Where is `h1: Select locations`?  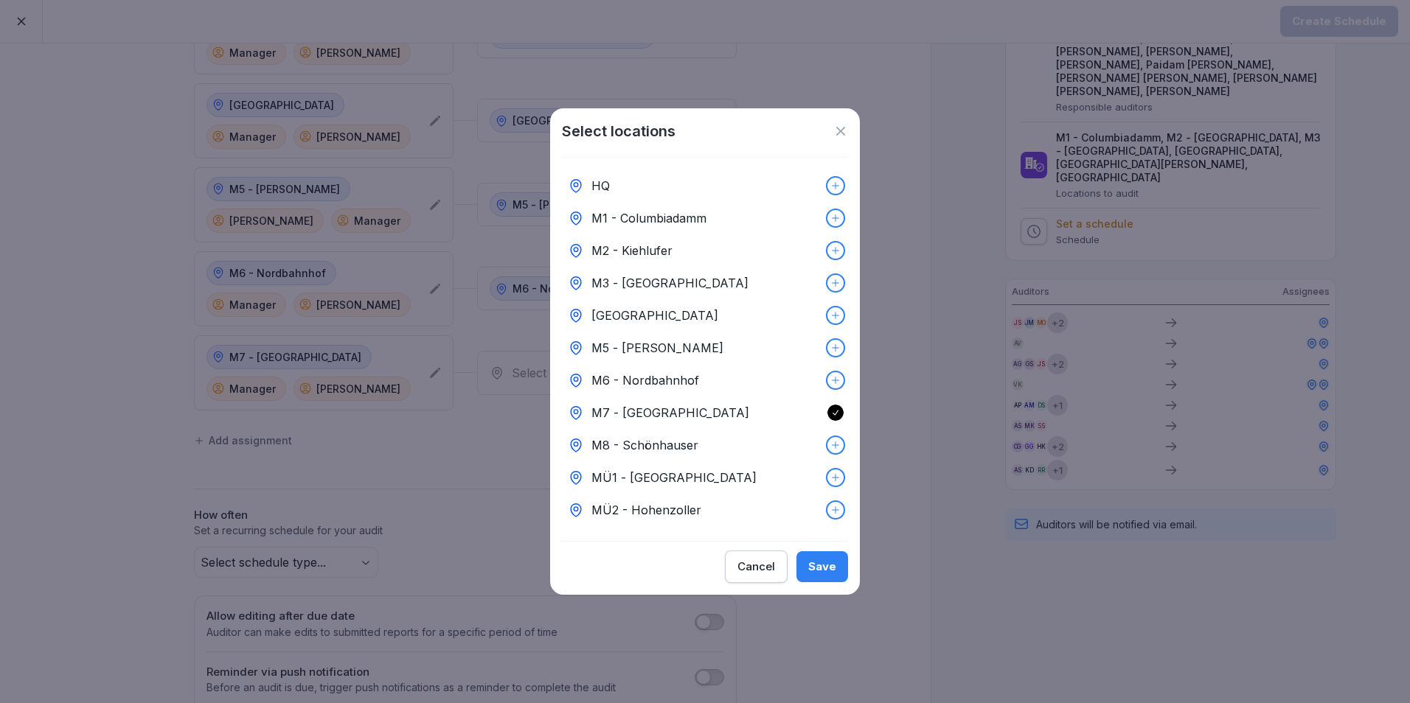 h1: Select locations is located at coordinates (619, 131).